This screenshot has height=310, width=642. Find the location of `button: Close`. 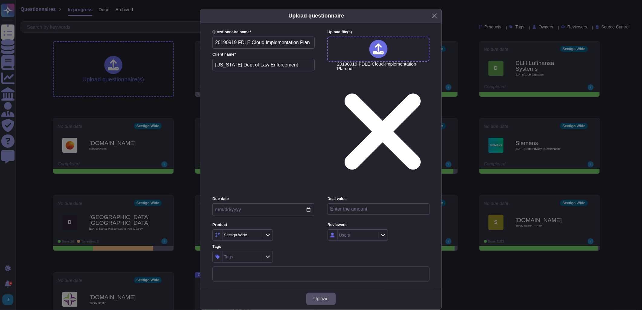

button: Close is located at coordinates (434, 16).